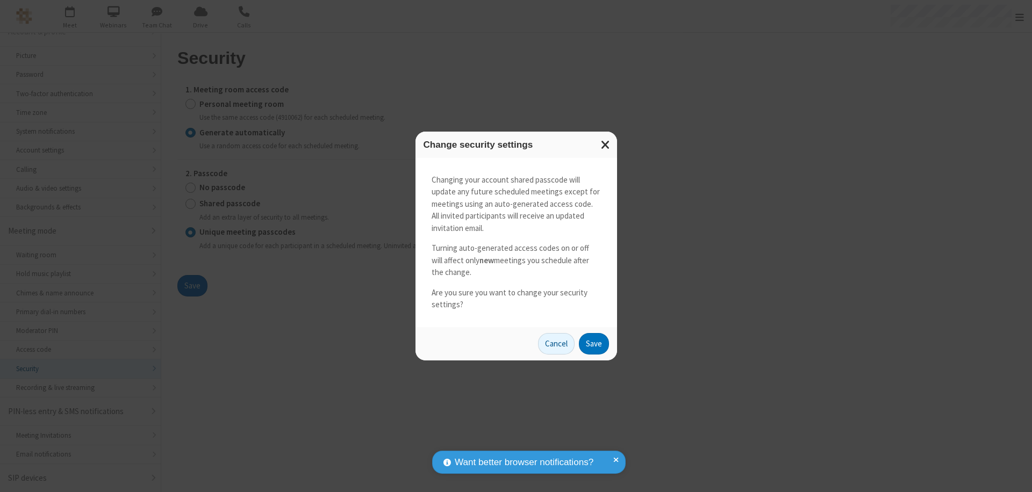  I want to click on p: Are you sure you want to change your security settings?, so click(516, 299).